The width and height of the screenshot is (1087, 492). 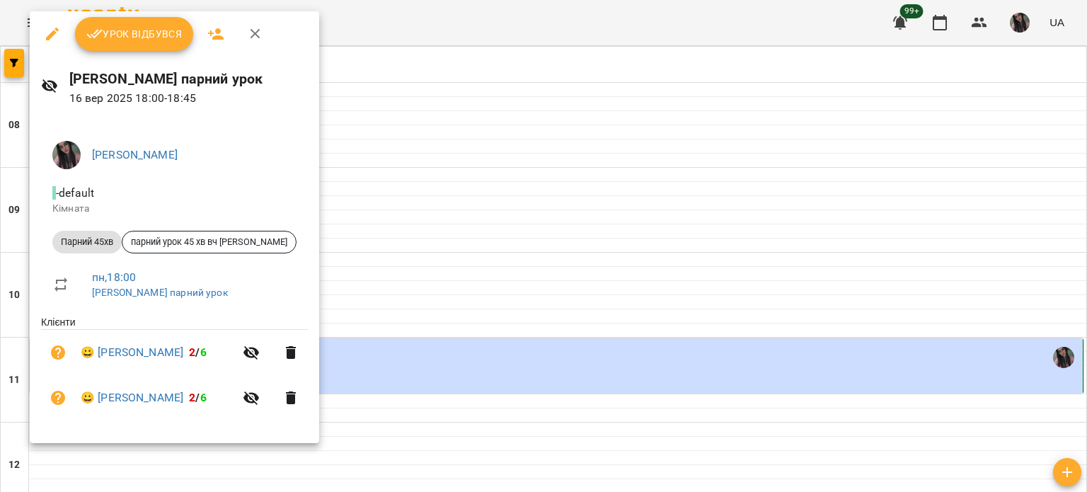 I want to click on button: Урок відбувся, so click(x=134, y=34).